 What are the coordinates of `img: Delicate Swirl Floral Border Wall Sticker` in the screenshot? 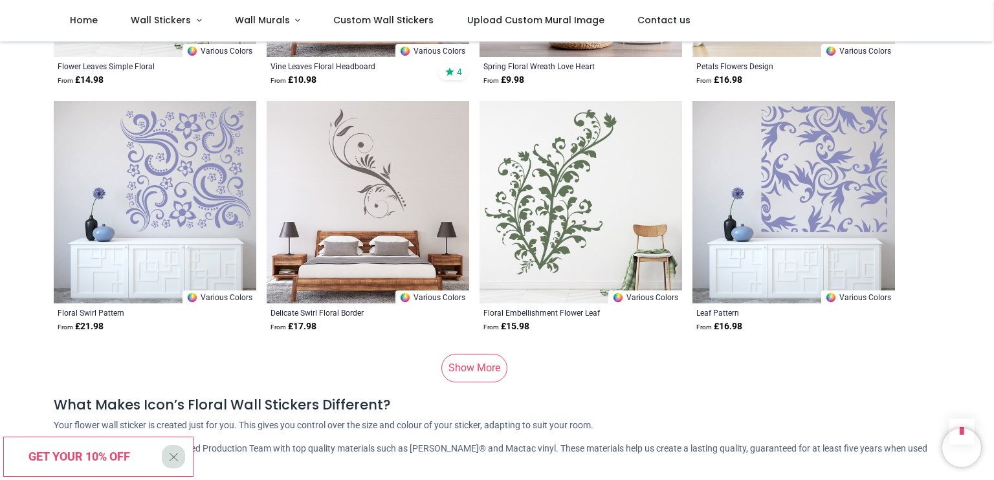 It's located at (368, 202).